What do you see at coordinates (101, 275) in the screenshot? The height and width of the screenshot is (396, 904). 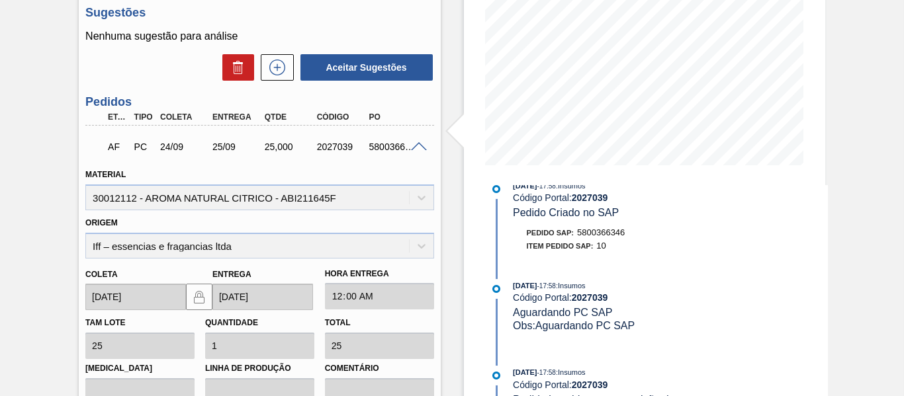 I see `label: Coleta` at bounding box center [101, 275].